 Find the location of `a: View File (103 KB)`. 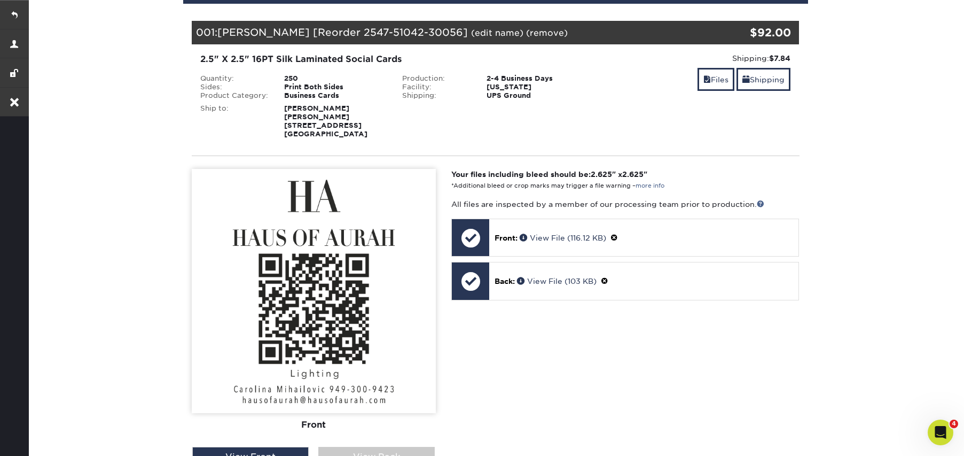

a: View File (103 KB) is located at coordinates (557, 281).